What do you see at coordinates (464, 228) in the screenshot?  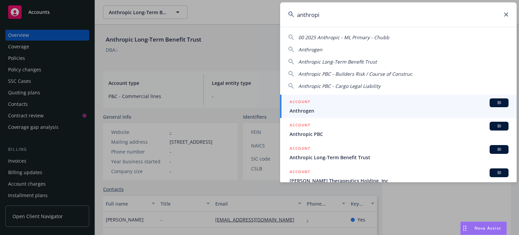 I see `div: Drag to move` at bounding box center [464, 228].